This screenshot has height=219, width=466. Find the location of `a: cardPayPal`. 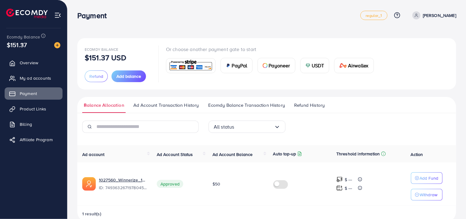

a: cardPayPal is located at coordinates (237, 66).